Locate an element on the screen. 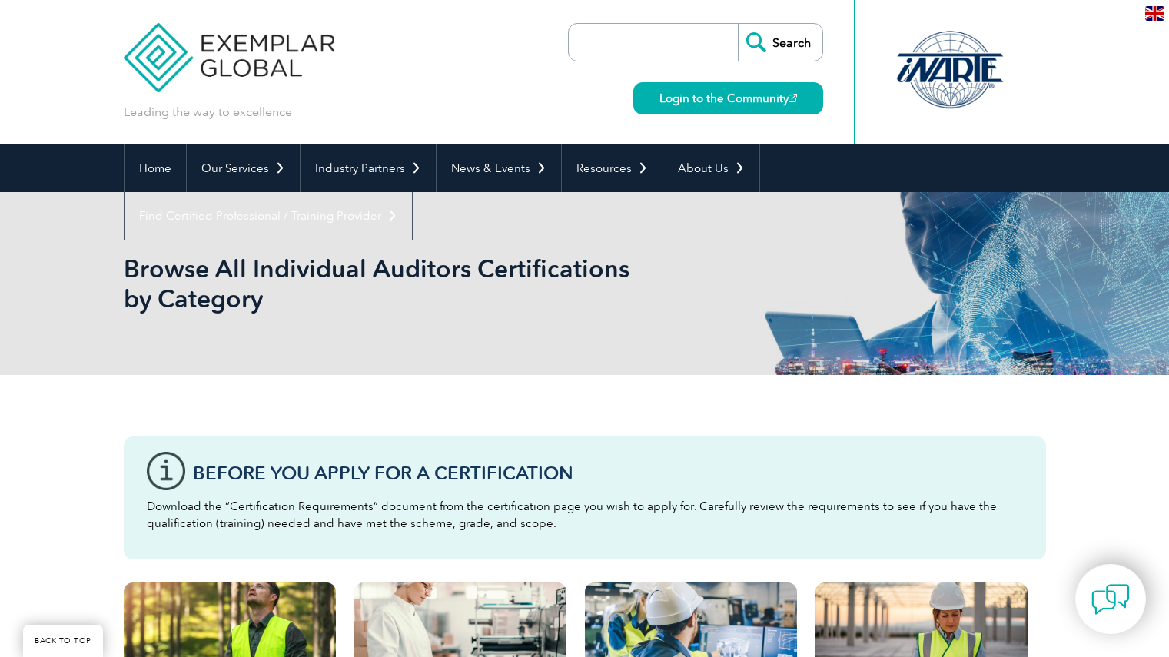 This screenshot has width=1169, height=657. a: Home is located at coordinates (155, 168).